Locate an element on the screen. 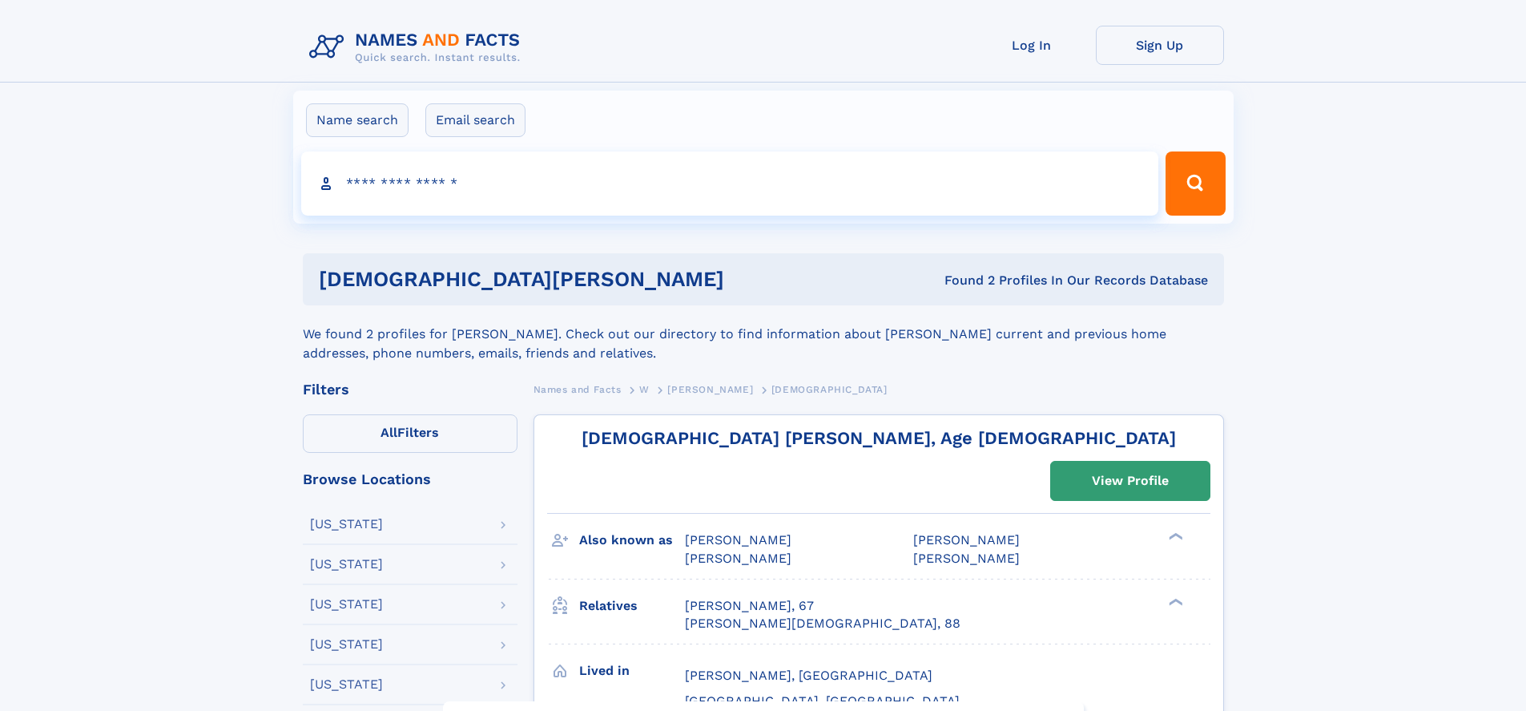  div: View Profile is located at coordinates (1130, 481).